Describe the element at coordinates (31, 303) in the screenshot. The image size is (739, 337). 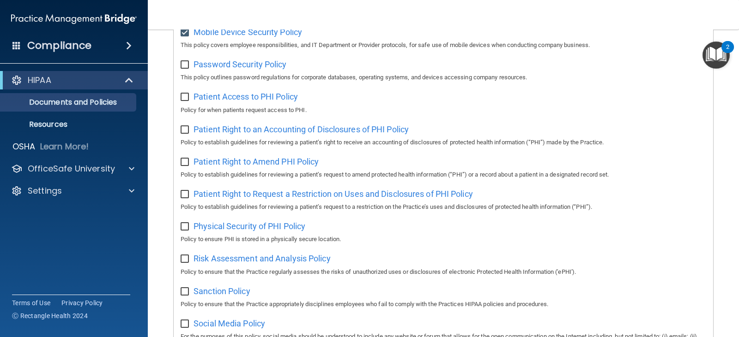
I see `a: Terms of Use` at that location.